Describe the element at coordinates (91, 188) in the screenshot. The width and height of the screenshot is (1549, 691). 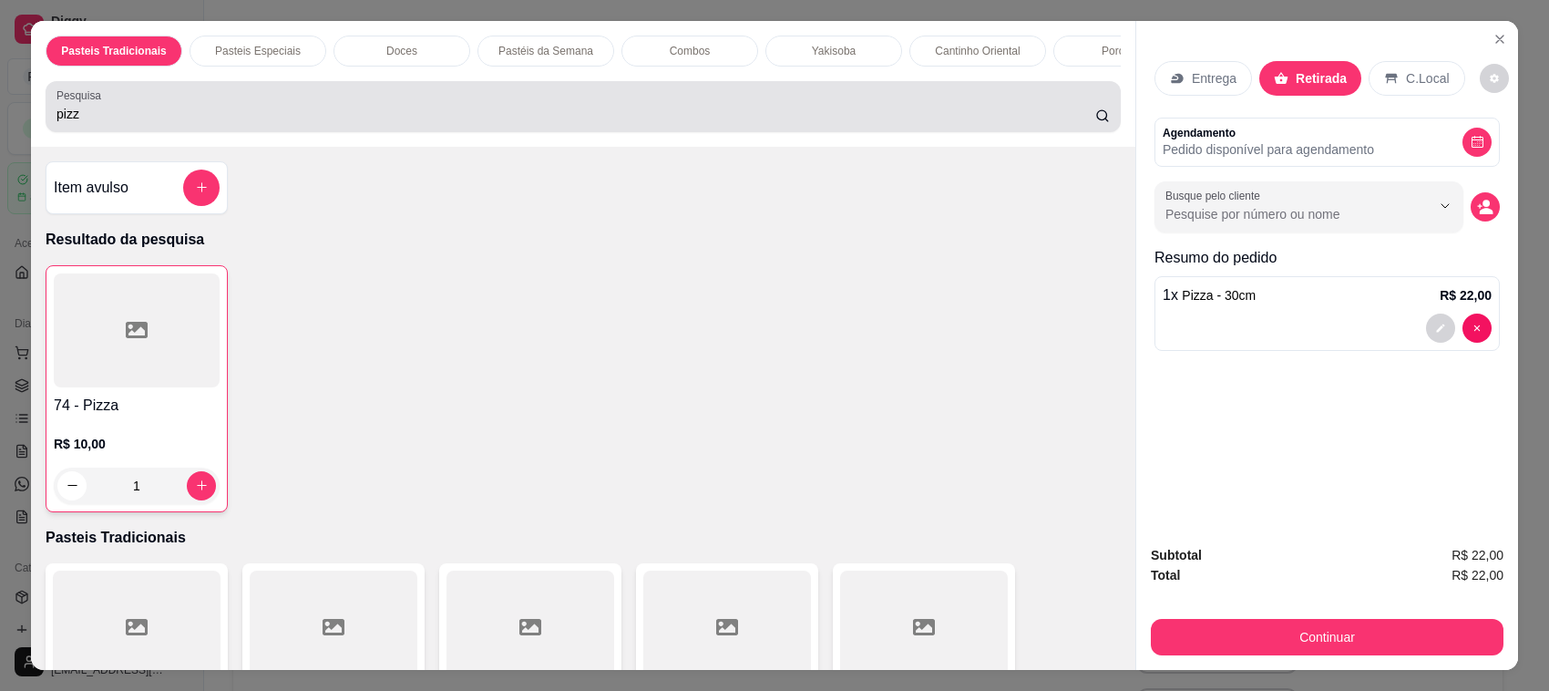
I see `h4: Item avulso` at that location.